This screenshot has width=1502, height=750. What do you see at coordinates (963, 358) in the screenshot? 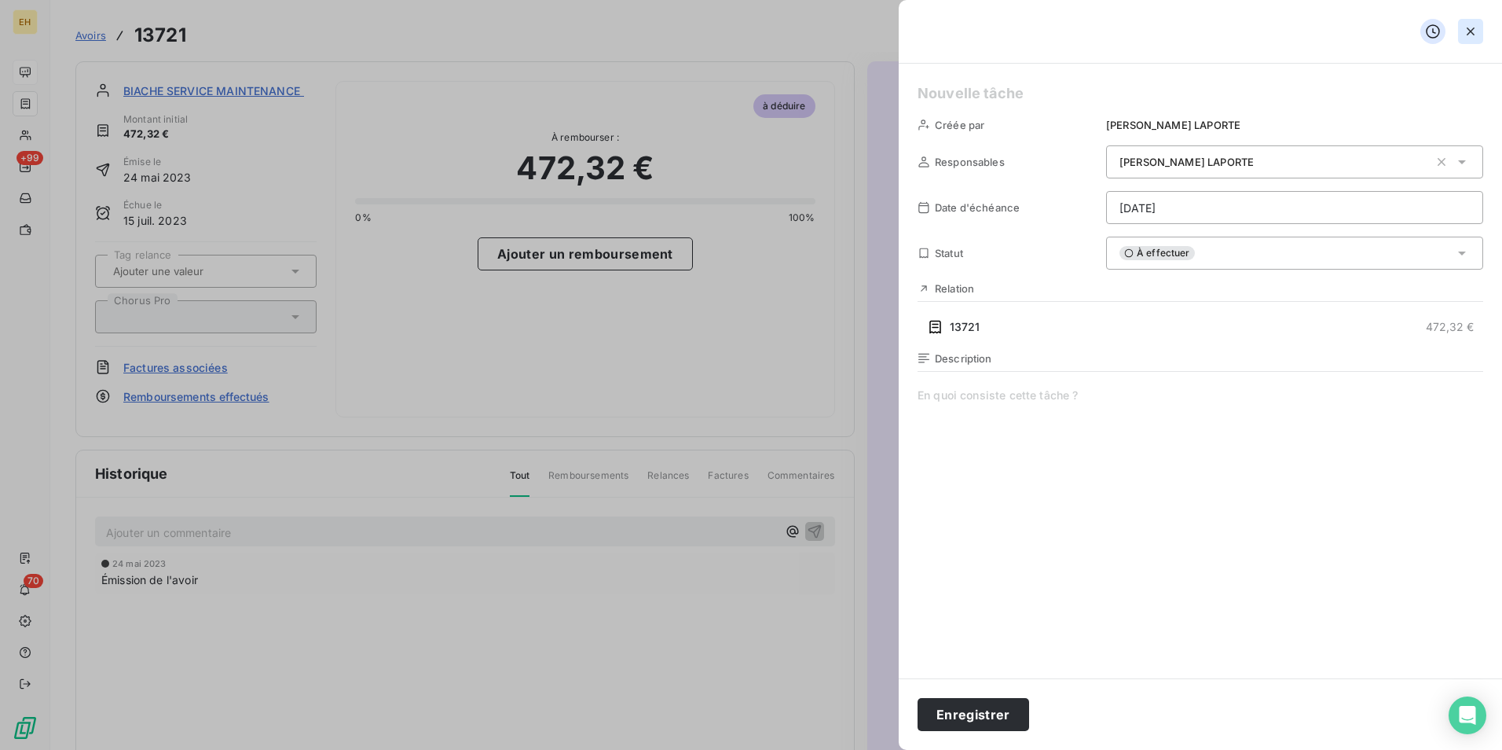
I see `span: Description` at bounding box center [963, 358].